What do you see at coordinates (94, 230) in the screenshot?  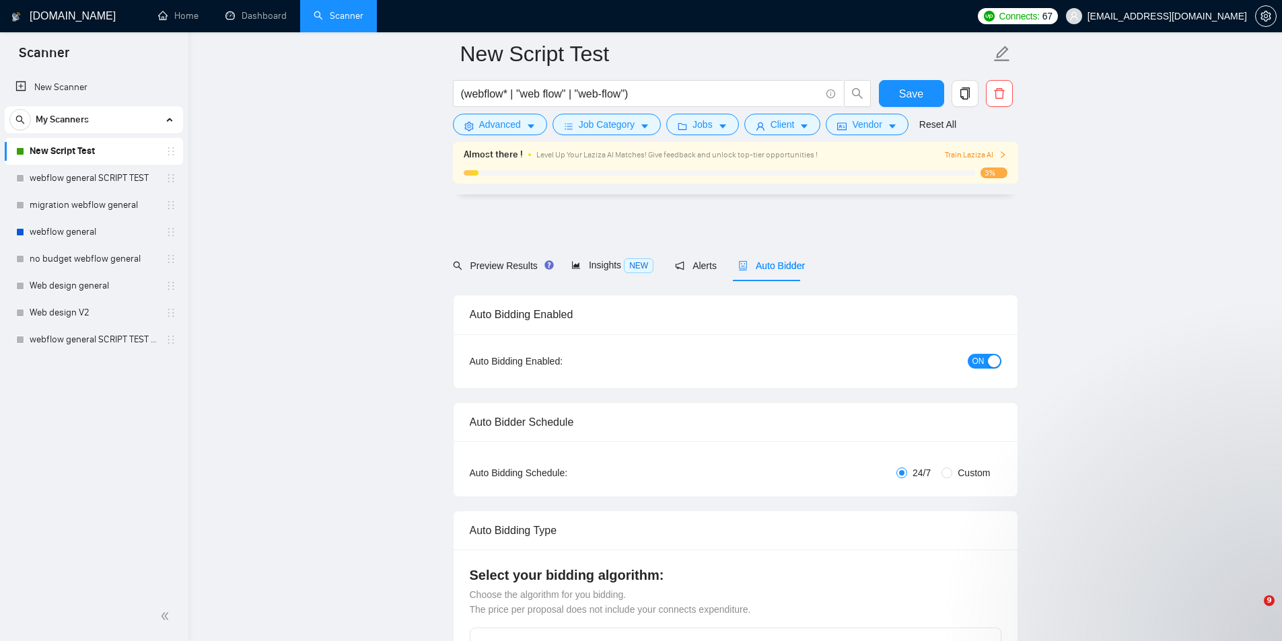 I see `li: My Scanners` at bounding box center [94, 230].